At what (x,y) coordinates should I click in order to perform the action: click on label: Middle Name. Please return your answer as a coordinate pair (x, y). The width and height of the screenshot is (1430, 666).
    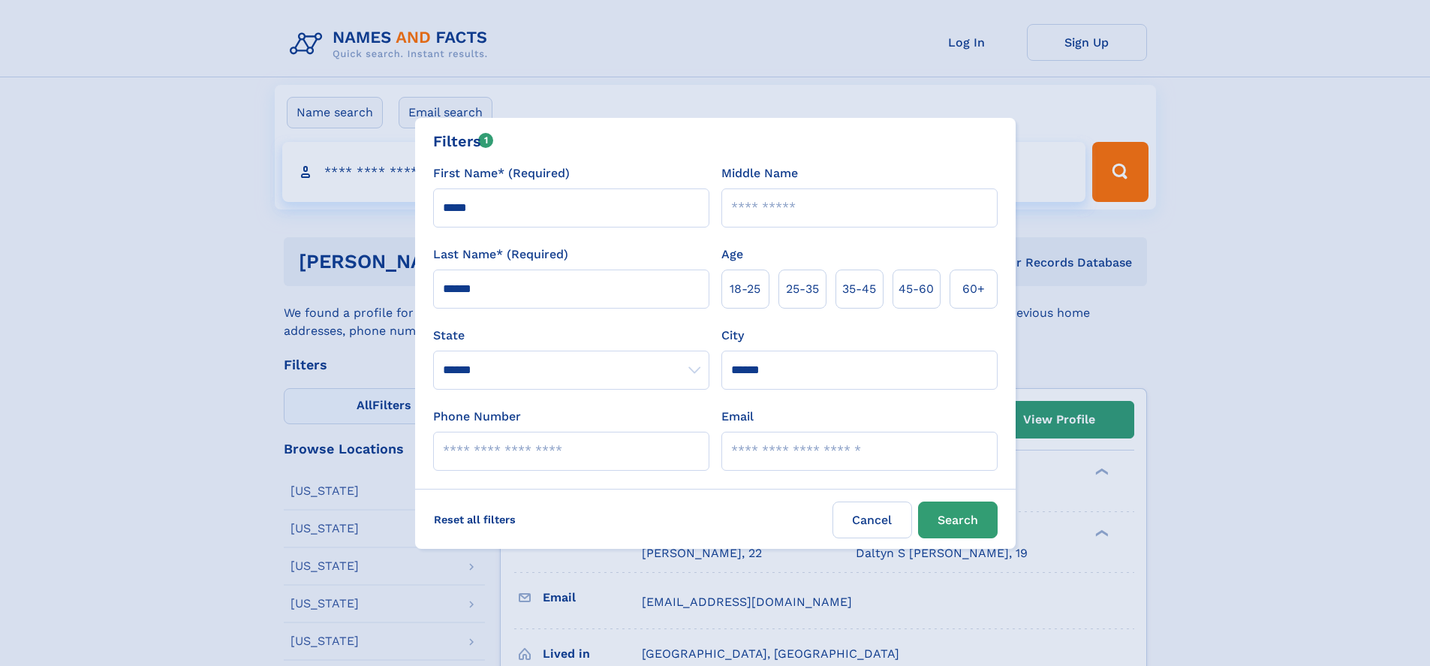
    Looking at the image, I should click on (760, 173).